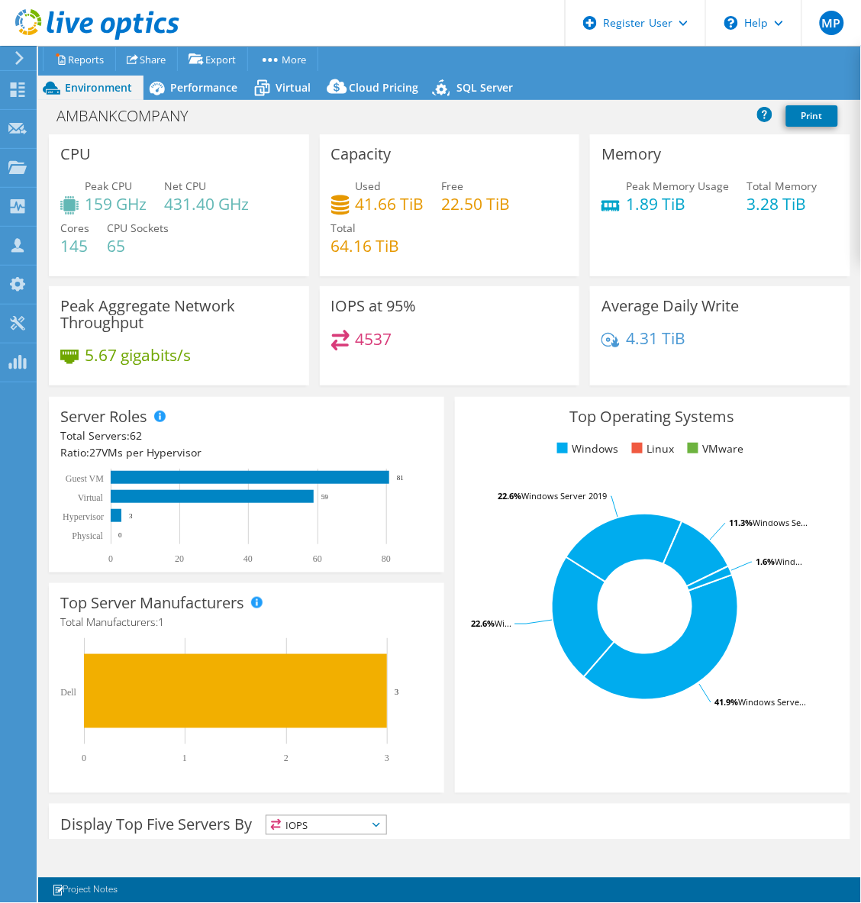 The height and width of the screenshot is (903, 861). I want to click on text: 40, so click(248, 559).